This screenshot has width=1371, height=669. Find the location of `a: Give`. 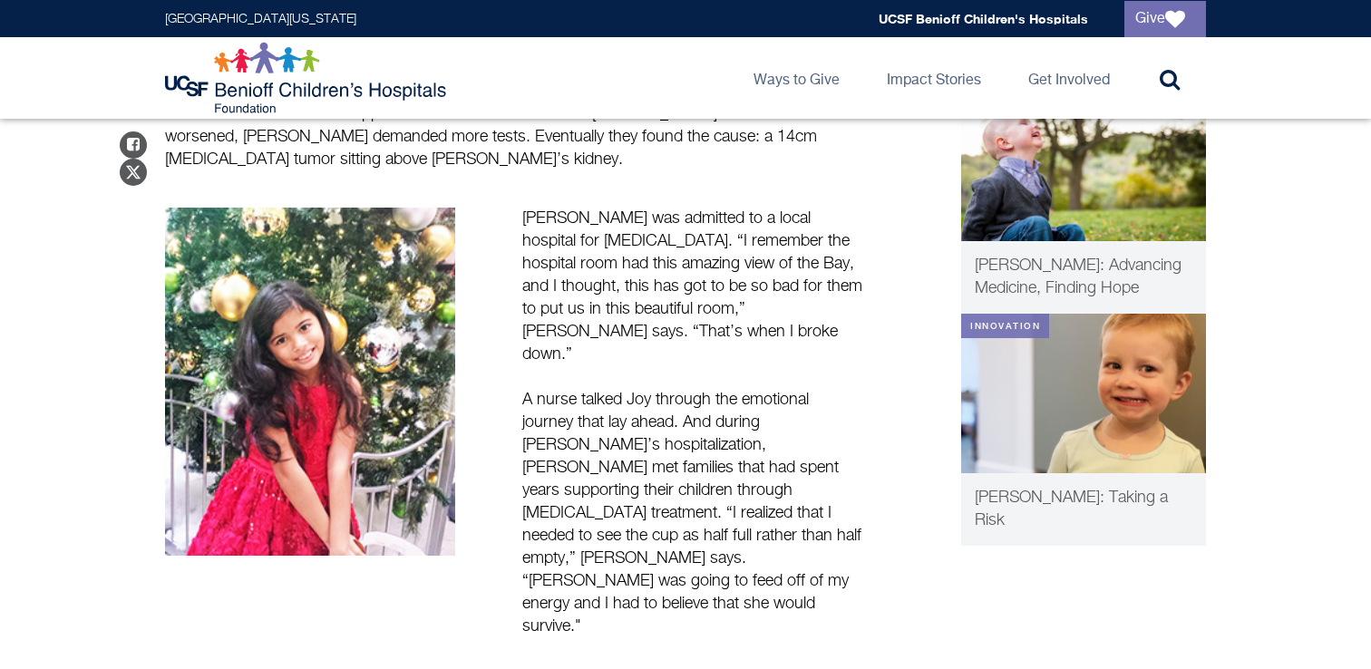

a: Give is located at coordinates (1165, 19).